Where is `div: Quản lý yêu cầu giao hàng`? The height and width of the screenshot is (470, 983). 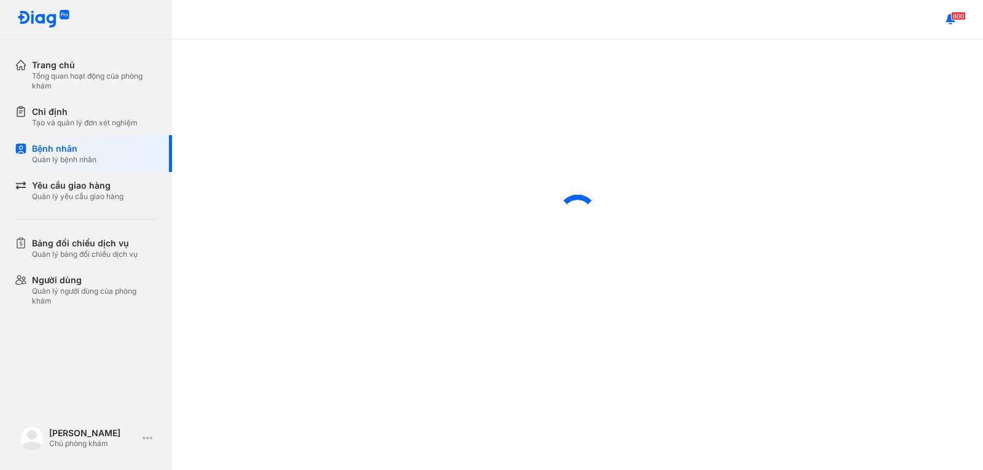 div: Quản lý yêu cầu giao hàng is located at coordinates (77, 197).